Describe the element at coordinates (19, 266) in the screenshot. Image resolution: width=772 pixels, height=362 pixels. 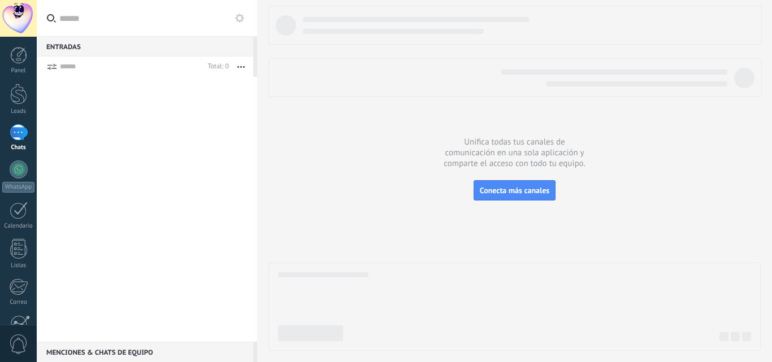
I see `div: Listas` at that location.